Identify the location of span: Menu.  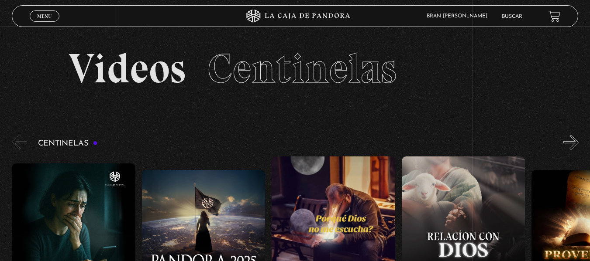
(44, 16).